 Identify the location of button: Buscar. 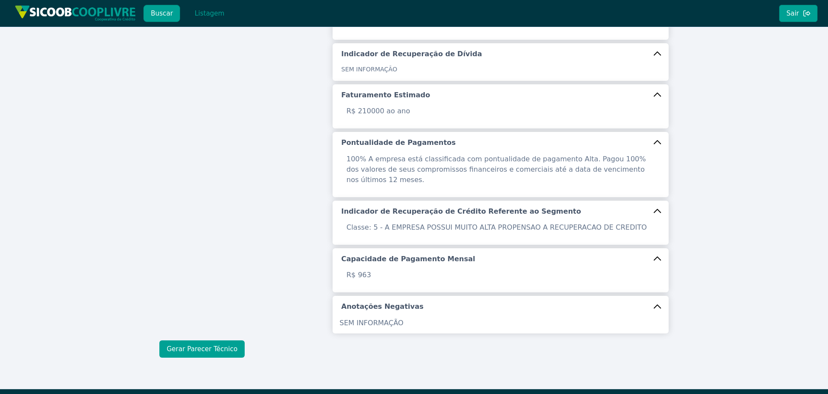
(161, 13).